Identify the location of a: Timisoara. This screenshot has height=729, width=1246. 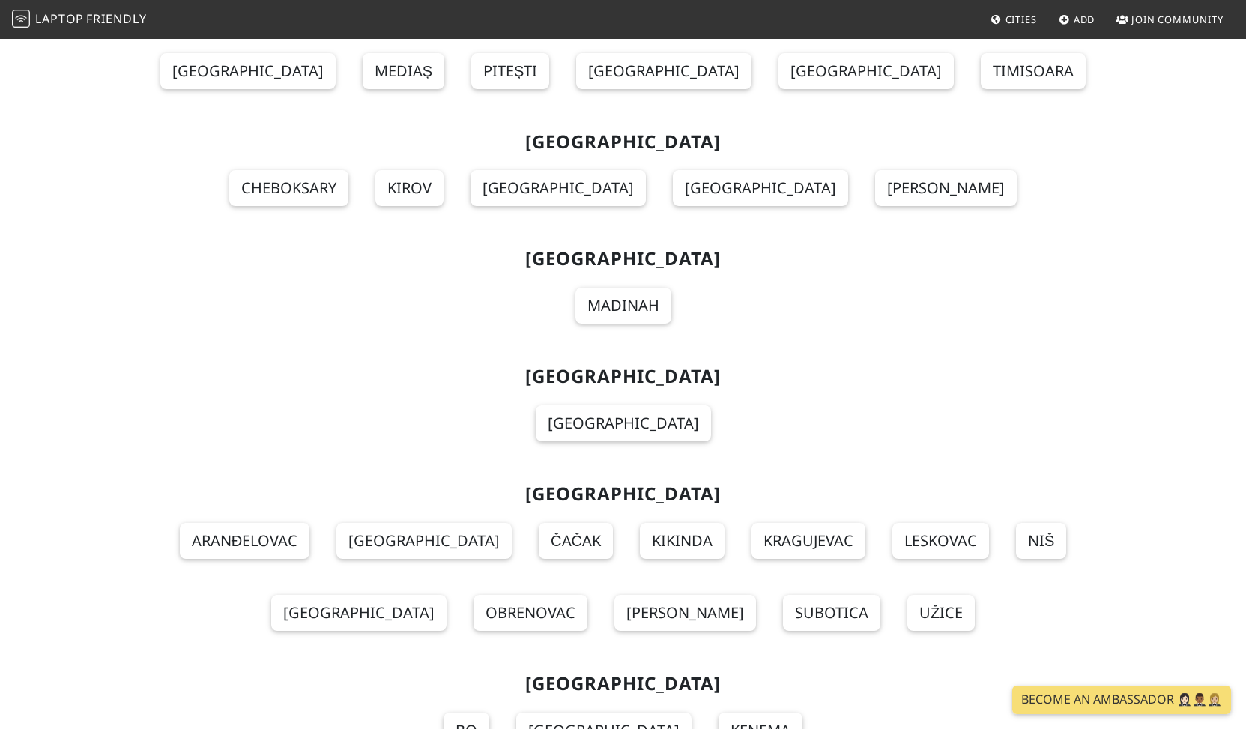
(1033, 71).